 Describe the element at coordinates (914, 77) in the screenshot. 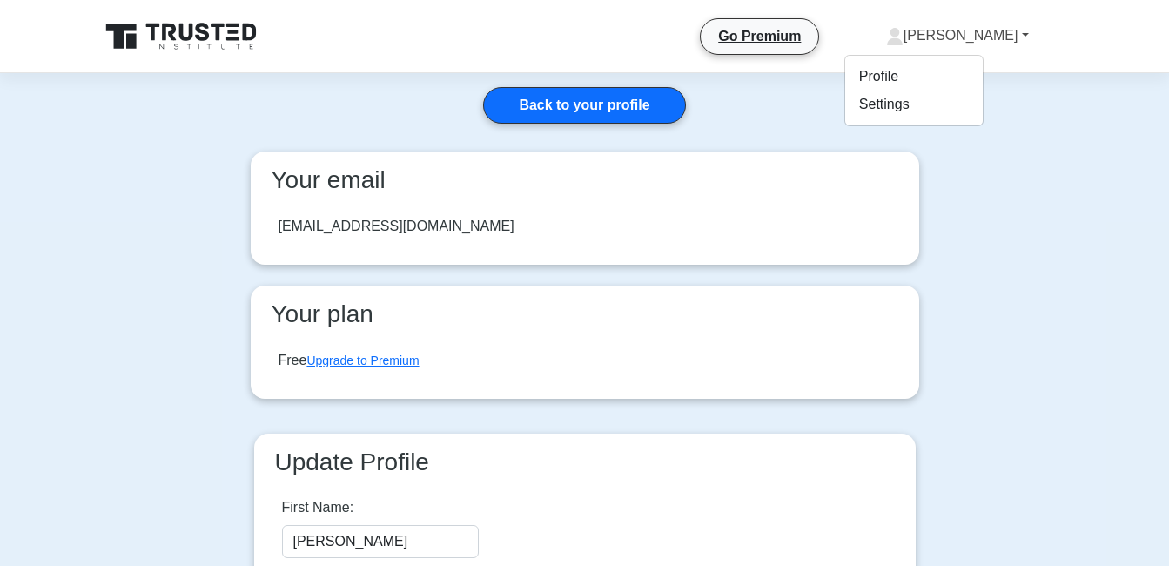

I see `a: Profile` at that location.